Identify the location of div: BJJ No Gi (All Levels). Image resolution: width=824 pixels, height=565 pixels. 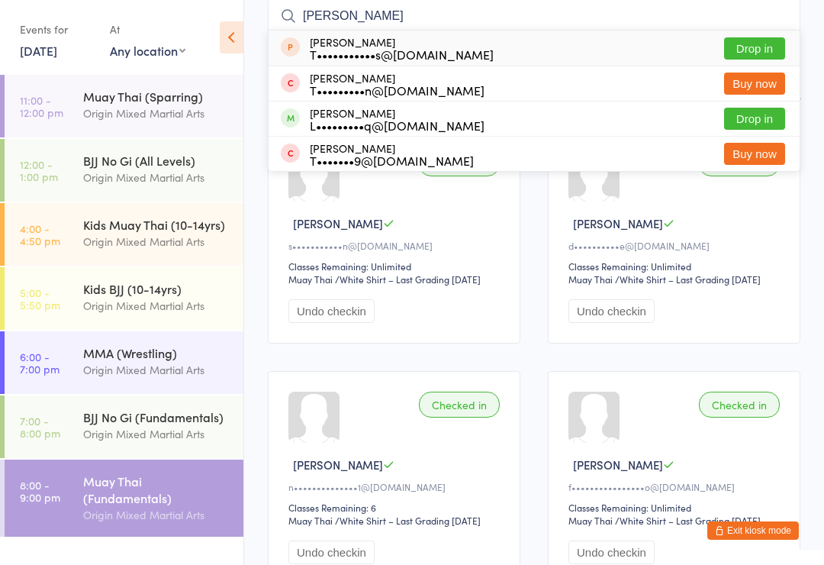
(157, 160).